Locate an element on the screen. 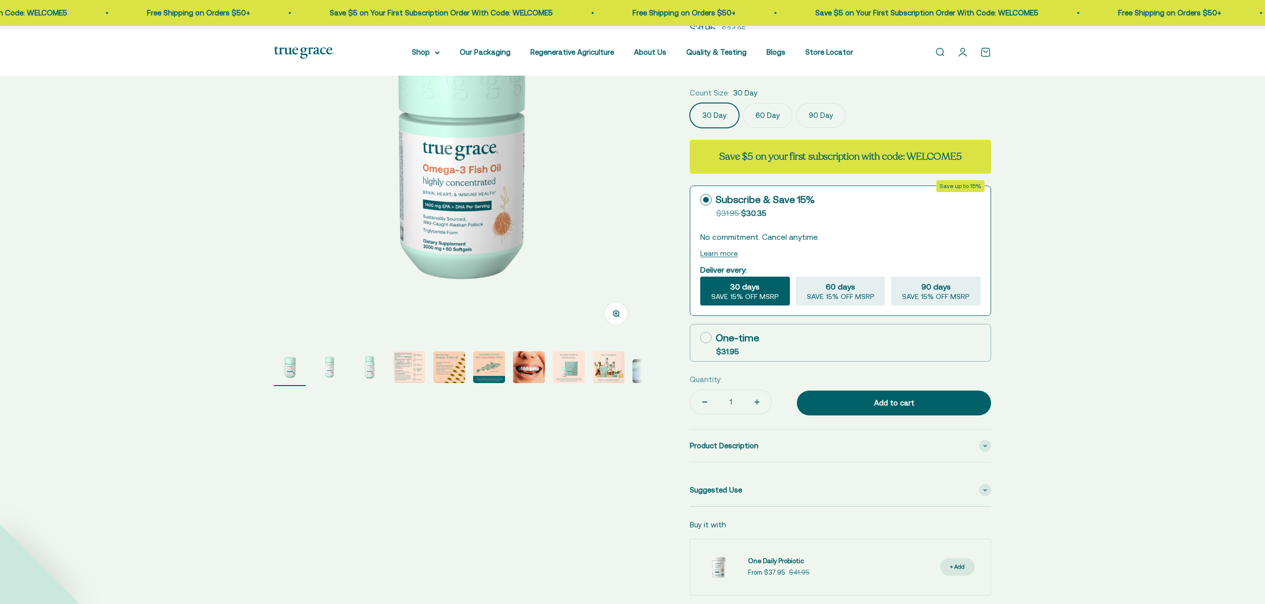 This screenshot has height=604, width=1265. button: Go to item 10 is located at coordinates (648, 373).